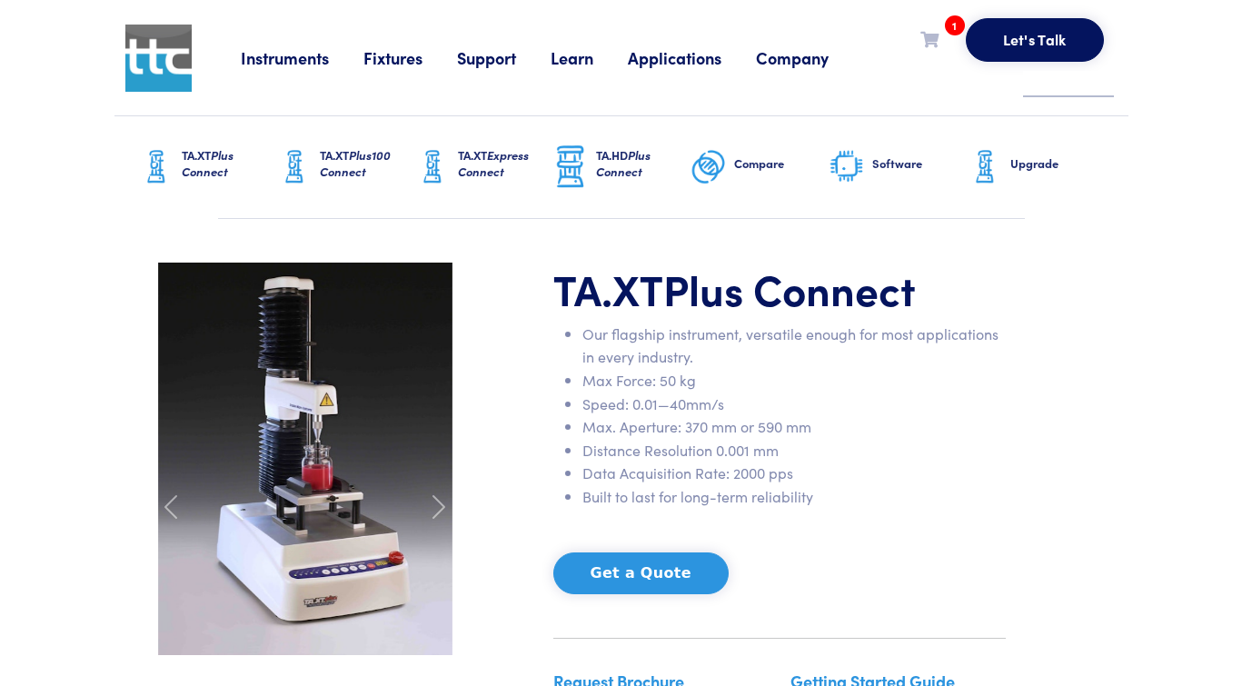 This screenshot has width=1242, height=686. I want to click on a: TA.HDPlus Connect, so click(622, 167).